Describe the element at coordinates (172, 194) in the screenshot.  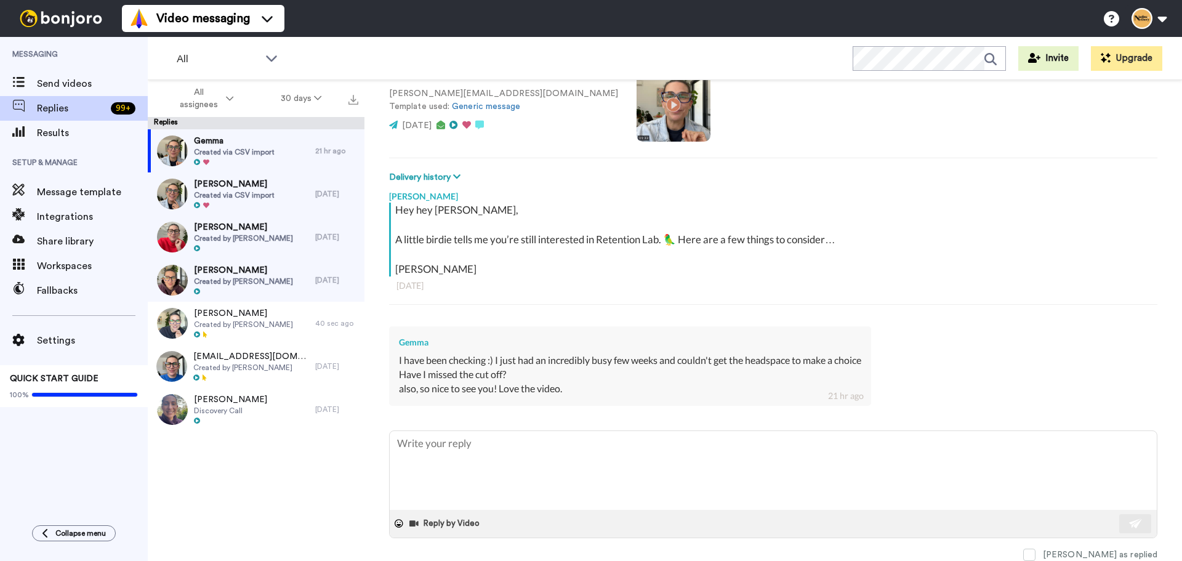
I see `img: 7ba62603-73d5-44af-afa2-ef2f1eb1369b-thumb.jpg` at that location.